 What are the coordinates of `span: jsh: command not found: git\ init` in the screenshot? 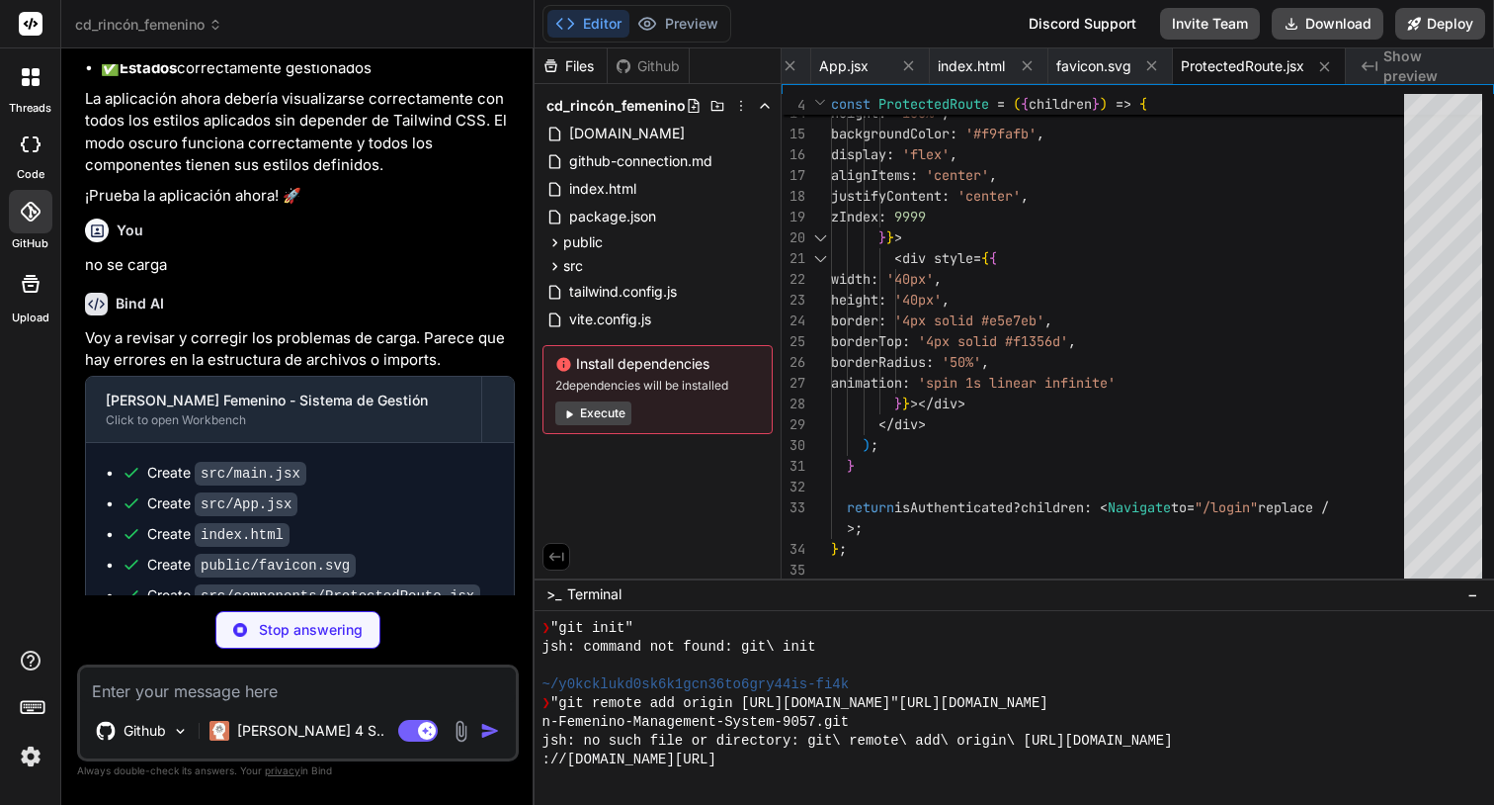 It's located at (679, 646).